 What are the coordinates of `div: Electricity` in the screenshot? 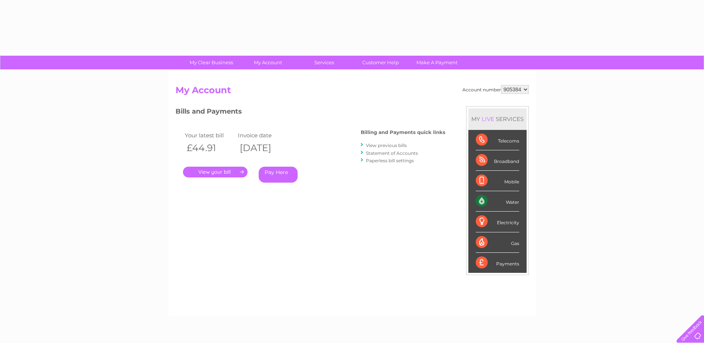 It's located at (498, 222).